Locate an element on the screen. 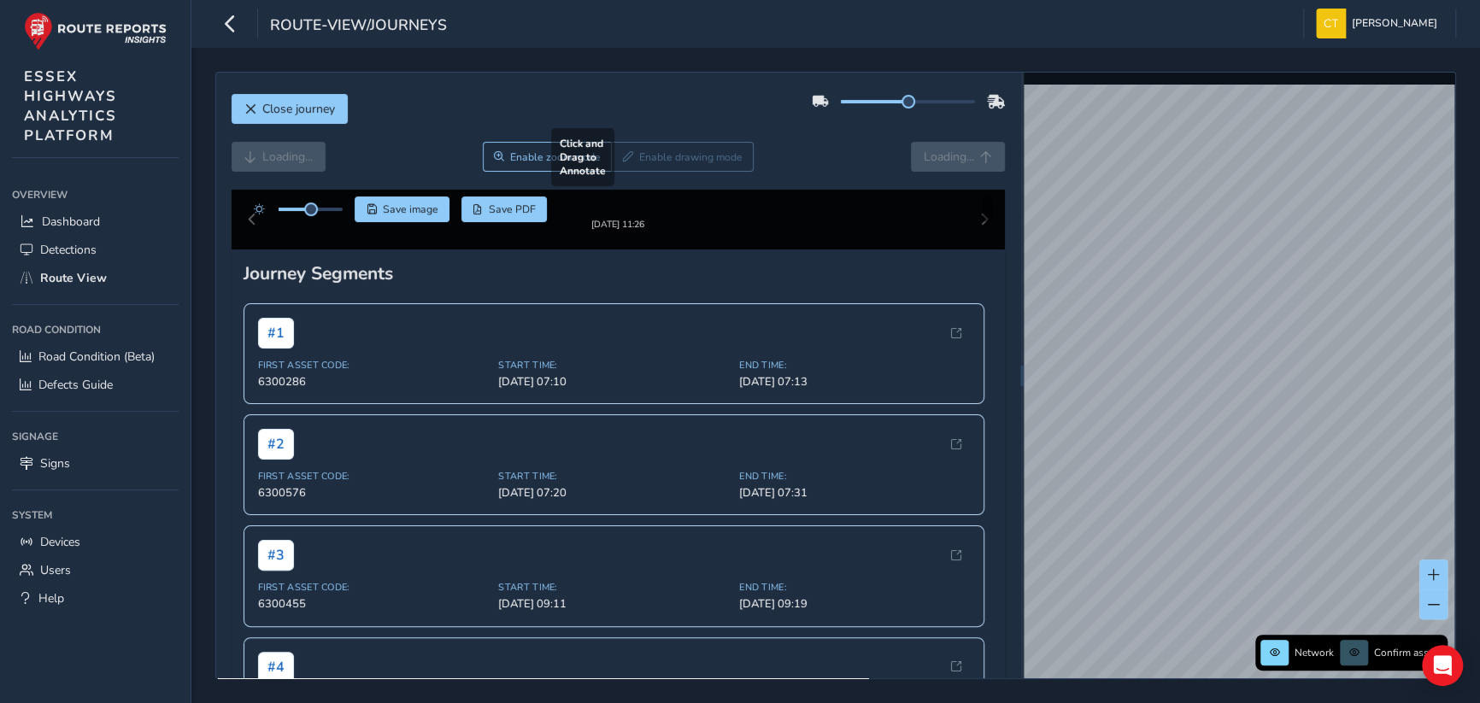 The height and width of the screenshot is (703, 1480). span: ESSEX HIGHWAYS ANALYTICS PLATFORM is located at coordinates (70, 106).